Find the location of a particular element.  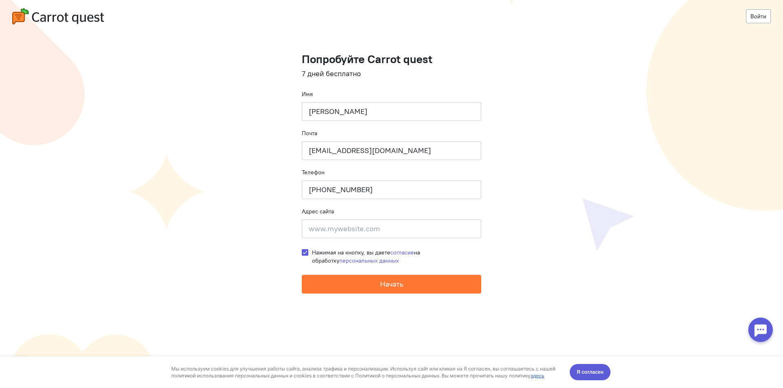

a: персональных данных is located at coordinates (369, 261).